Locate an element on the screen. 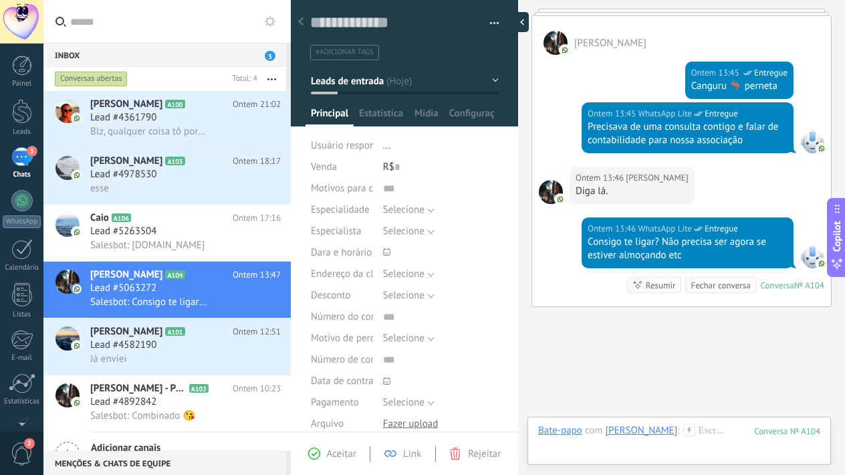 The image size is (845, 475). div: Conversas abertas is located at coordinates (91, 79).